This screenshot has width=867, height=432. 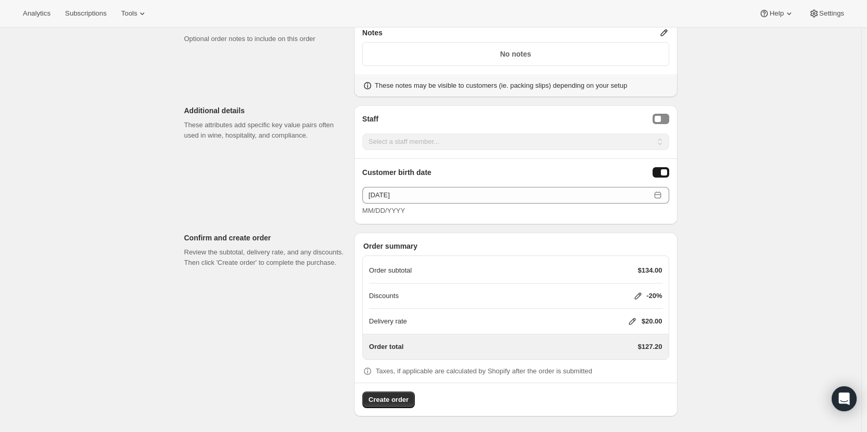 What do you see at coordinates (384, 210) in the screenshot?
I see `span: MM/DD/YYYY` at bounding box center [384, 210].